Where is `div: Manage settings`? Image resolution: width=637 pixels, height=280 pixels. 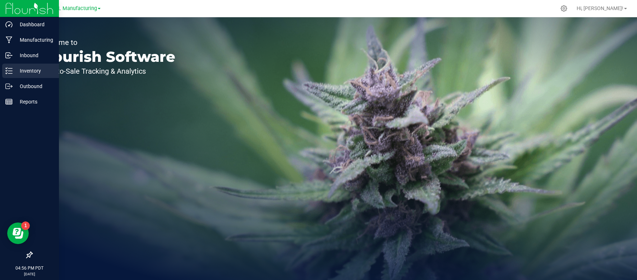 div: Manage settings is located at coordinates (564, 8).